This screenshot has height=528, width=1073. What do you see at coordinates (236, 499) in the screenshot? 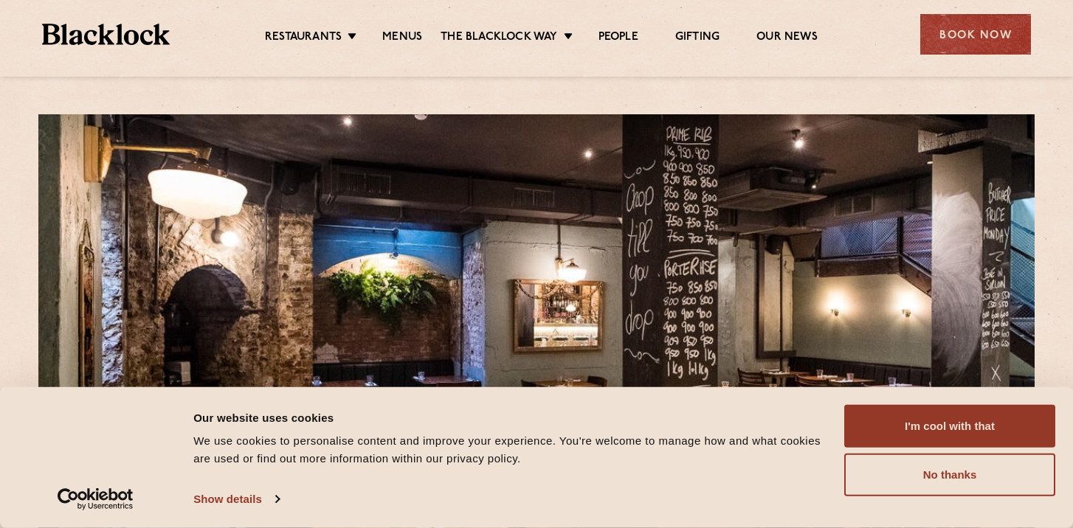
I see `a: Show details` at bounding box center [236, 499].